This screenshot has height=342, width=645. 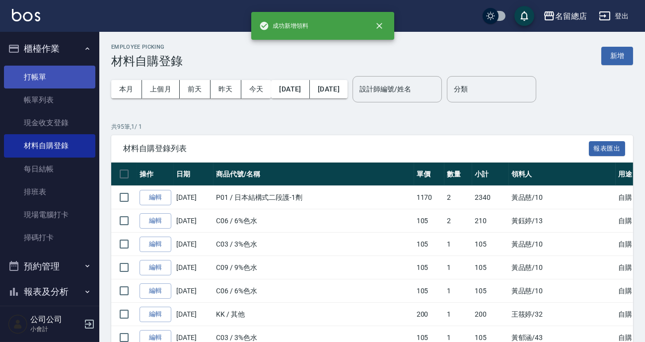 What do you see at coordinates (314, 197) in the screenshot?
I see `td: P01 / 日本結構式二段護-1劑` at bounding box center [314, 197].